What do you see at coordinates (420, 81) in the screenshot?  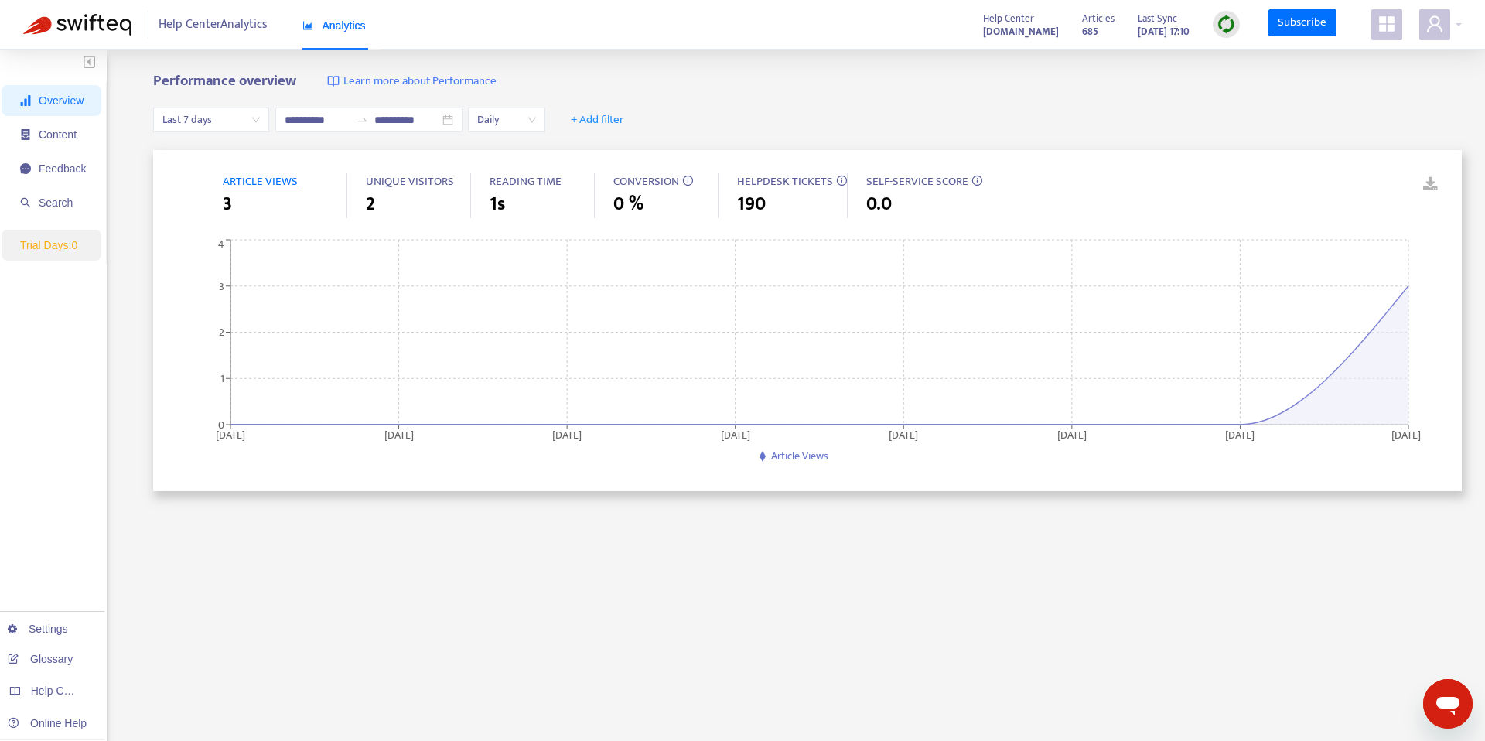 I see `span: Learn more about Performance` at bounding box center [420, 81].